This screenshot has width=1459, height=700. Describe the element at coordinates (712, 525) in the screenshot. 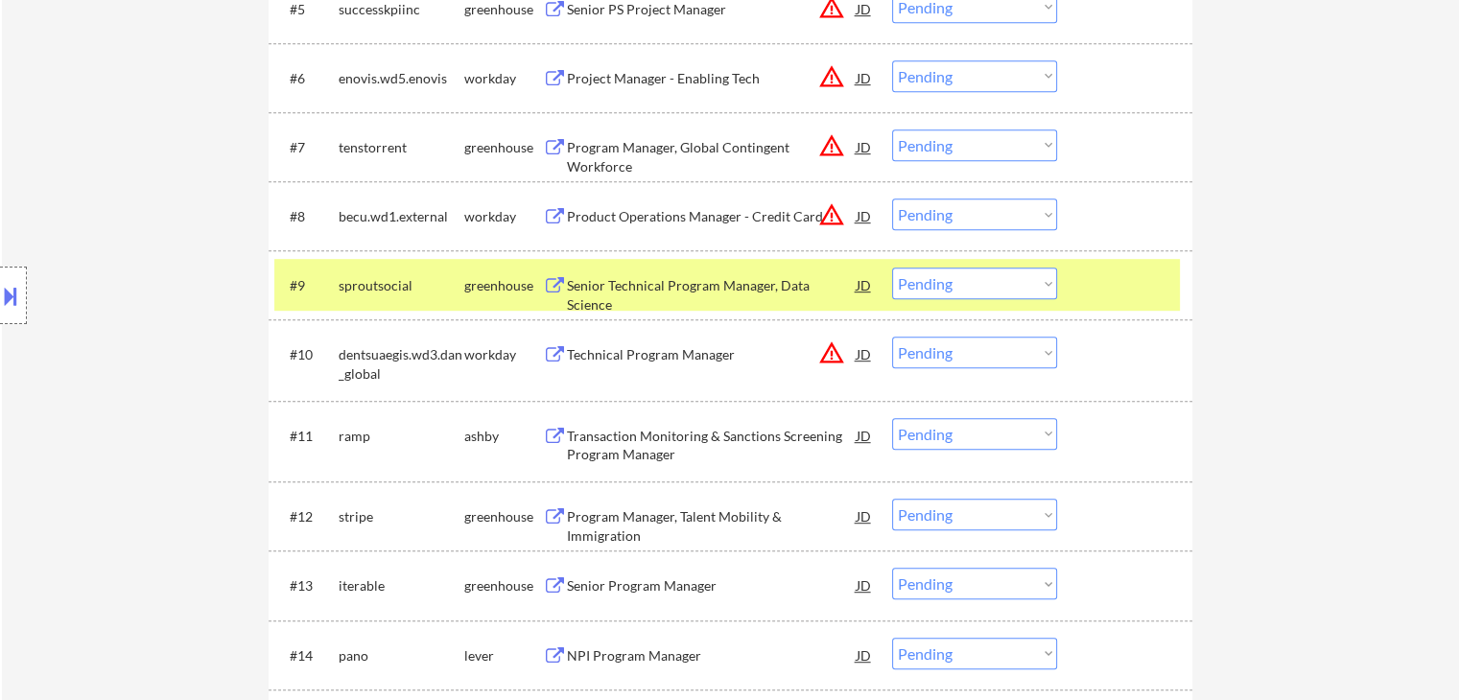

I see `div: Program Manager, Talent Mobility & Immigration` at that location.